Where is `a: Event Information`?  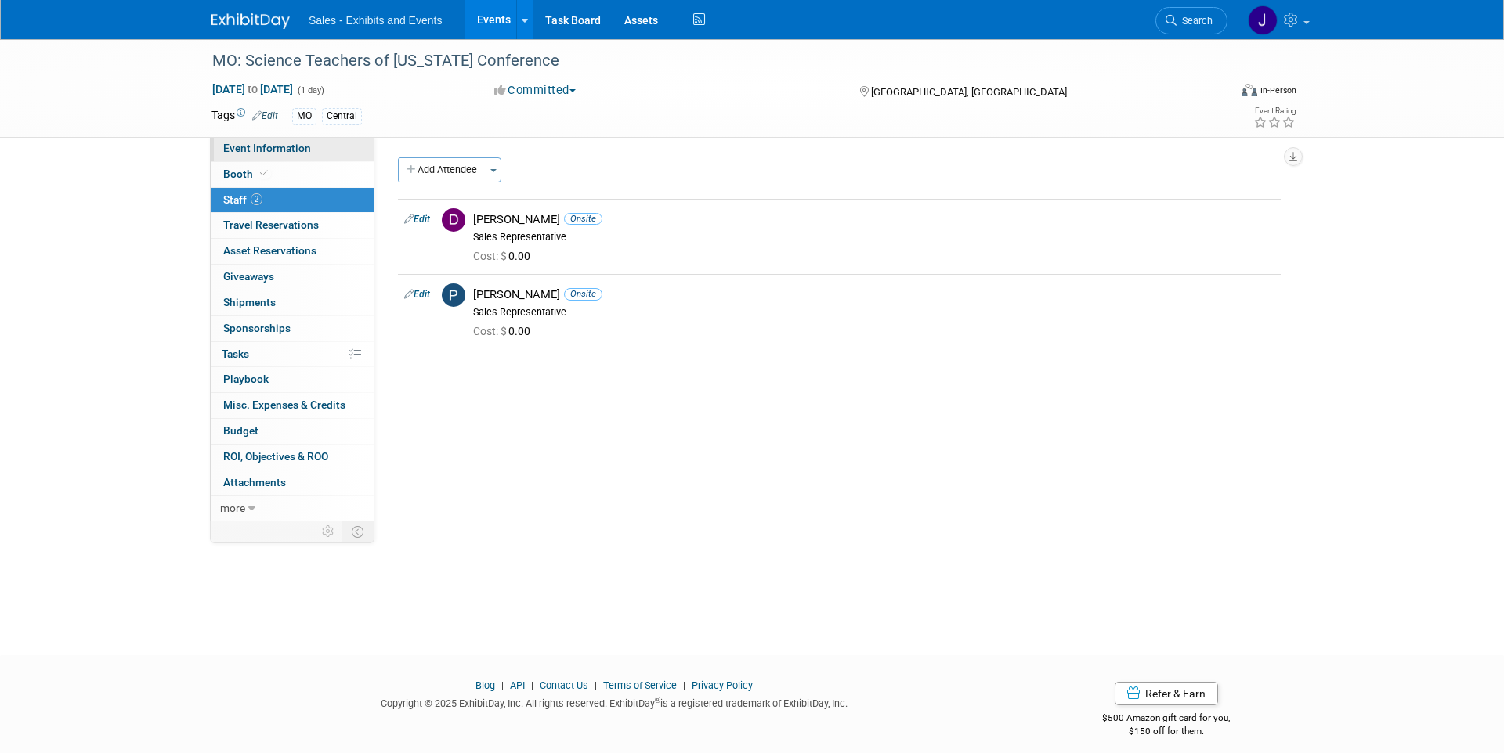 a: Event Information is located at coordinates (292, 149).